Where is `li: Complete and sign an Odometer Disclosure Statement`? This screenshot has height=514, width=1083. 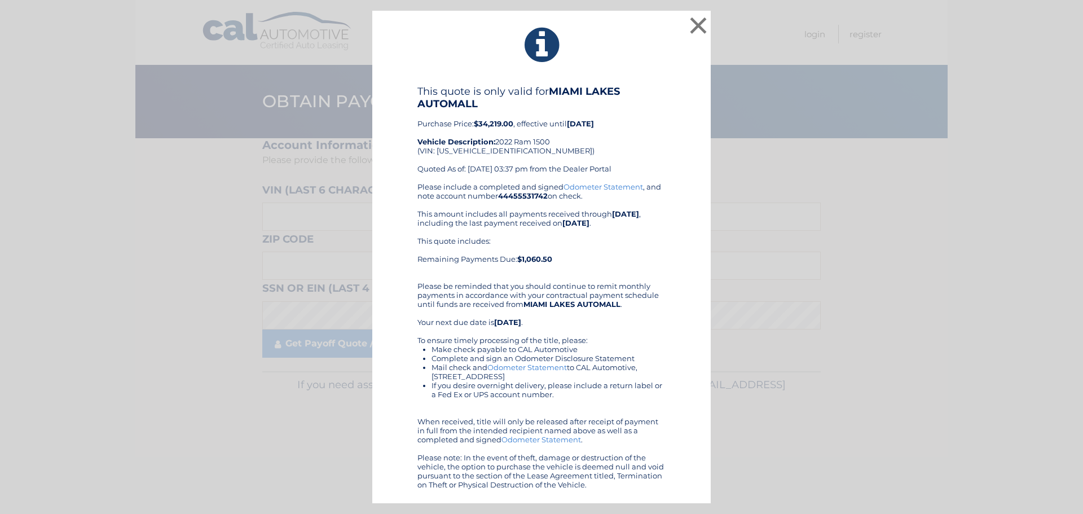
li: Complete and sign an Odometer Disclosure Statement is located at coordinates (548, 358).